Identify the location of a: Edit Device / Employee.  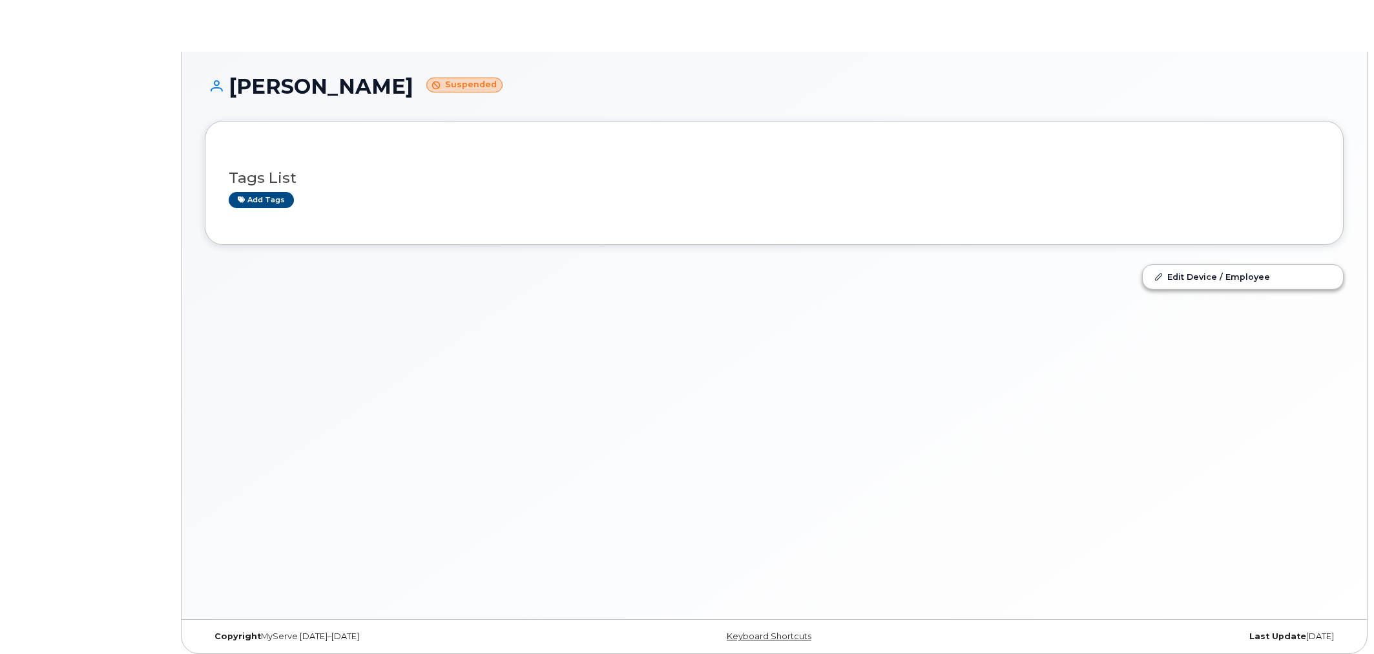
(1243, 276).